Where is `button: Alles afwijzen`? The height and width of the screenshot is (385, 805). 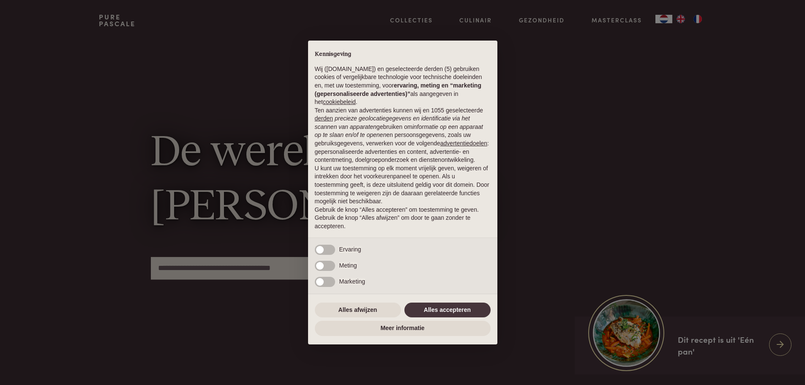 button: Alles afwijzen is located at coordinates (358, 310).